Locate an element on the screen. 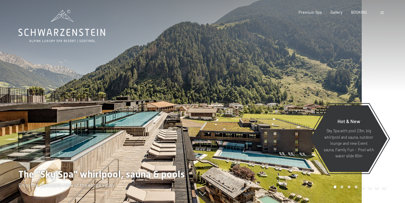  div: Carousel Page 5 is located at coordinates (363, 187).